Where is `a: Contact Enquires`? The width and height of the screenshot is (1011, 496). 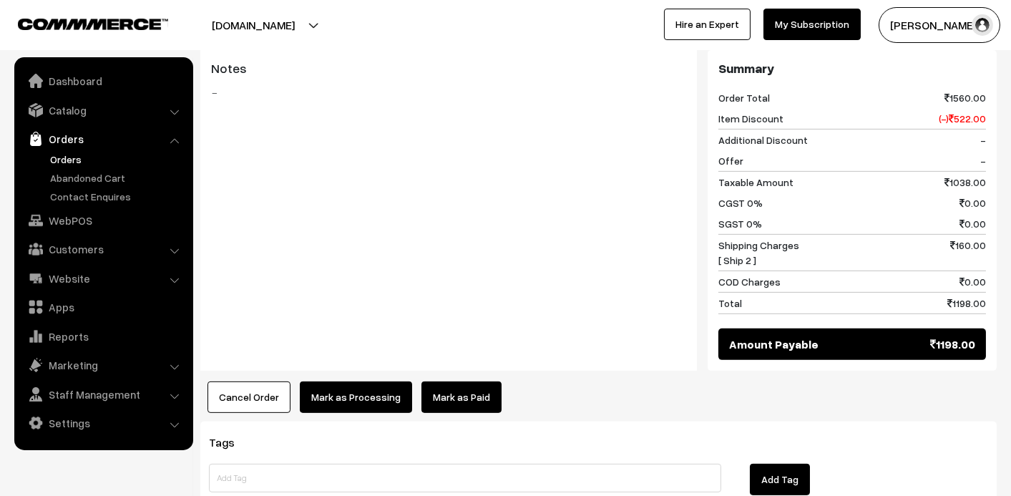 a: Contact Enquires is located at coordinates (117, 196).